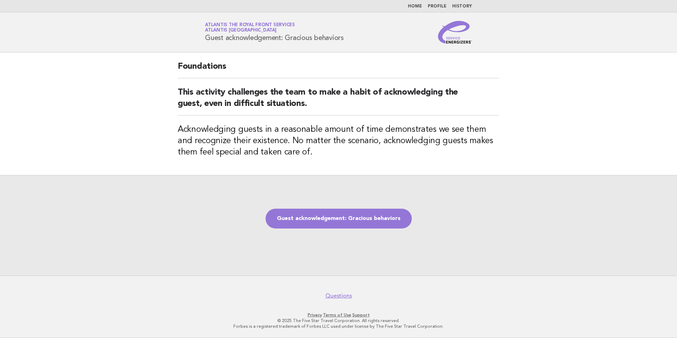  I want to click on h2: This activity challenges the team to make a habit of acknowledging the guest, even in difficult s..., so click(339, 101).